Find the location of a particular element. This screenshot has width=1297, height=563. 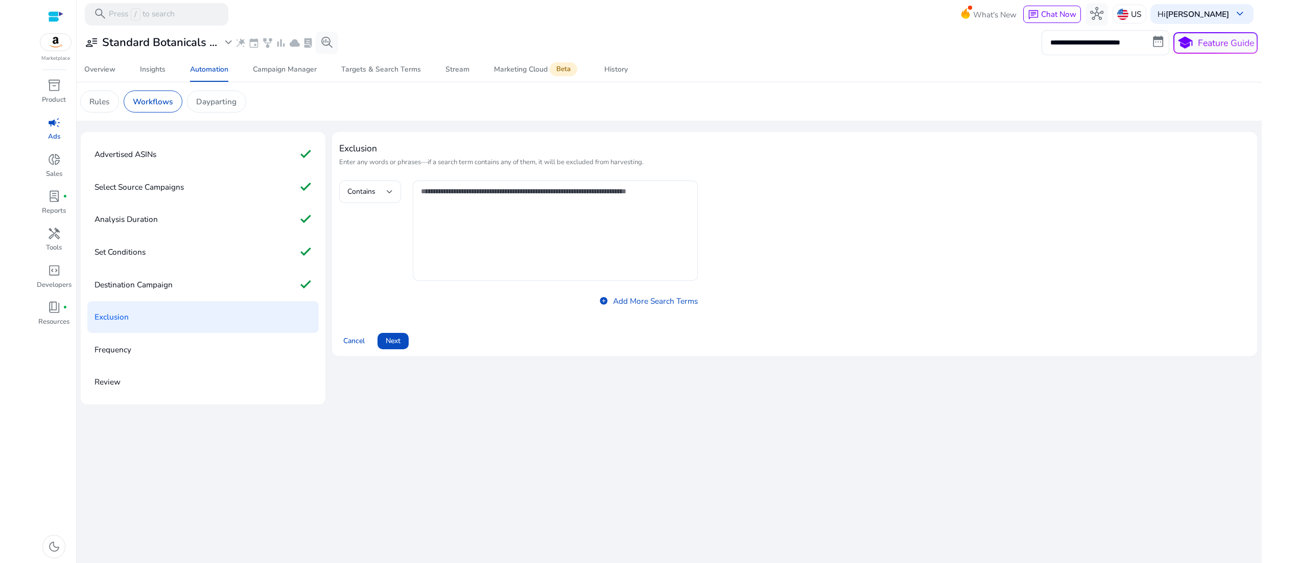

span: dark_mode is located at coordinates (54, 546).